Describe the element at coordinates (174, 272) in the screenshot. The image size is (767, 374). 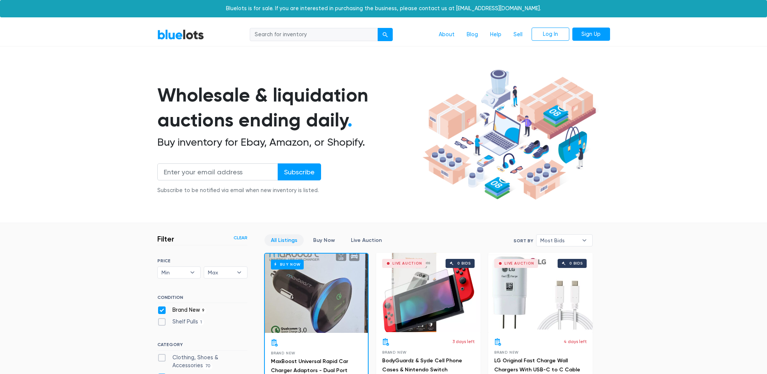
I see `span: Min` at that location.